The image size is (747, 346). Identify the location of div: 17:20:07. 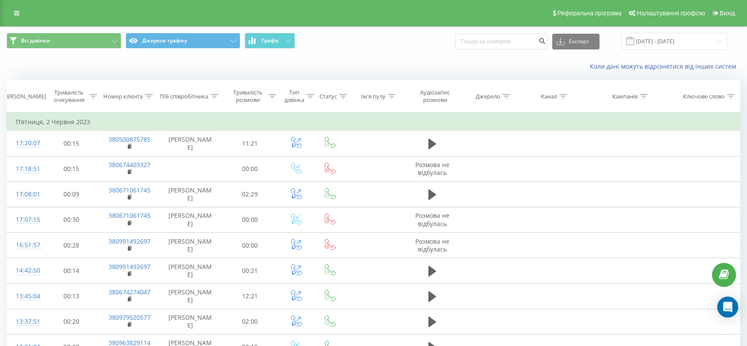
(25, 143).